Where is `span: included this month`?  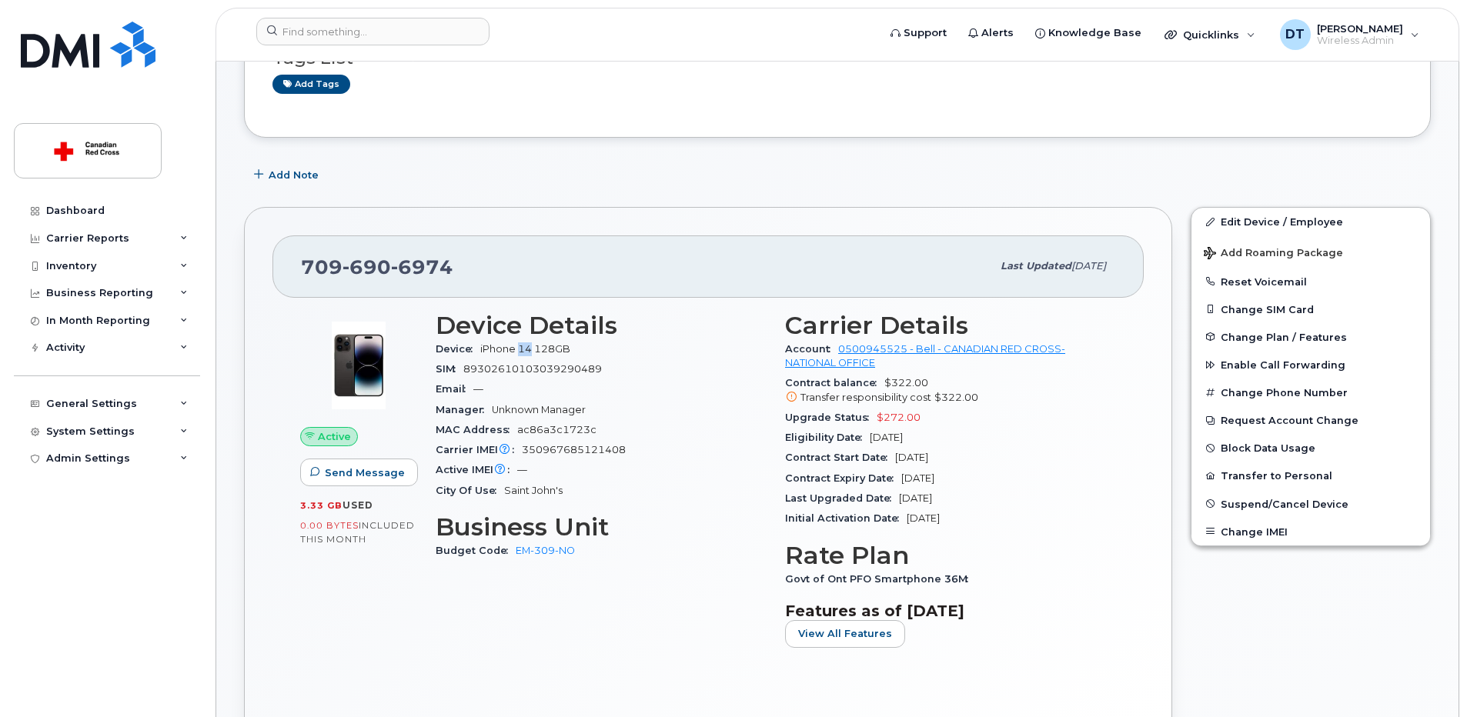
span: included this month is located at coordinates (357, 532).